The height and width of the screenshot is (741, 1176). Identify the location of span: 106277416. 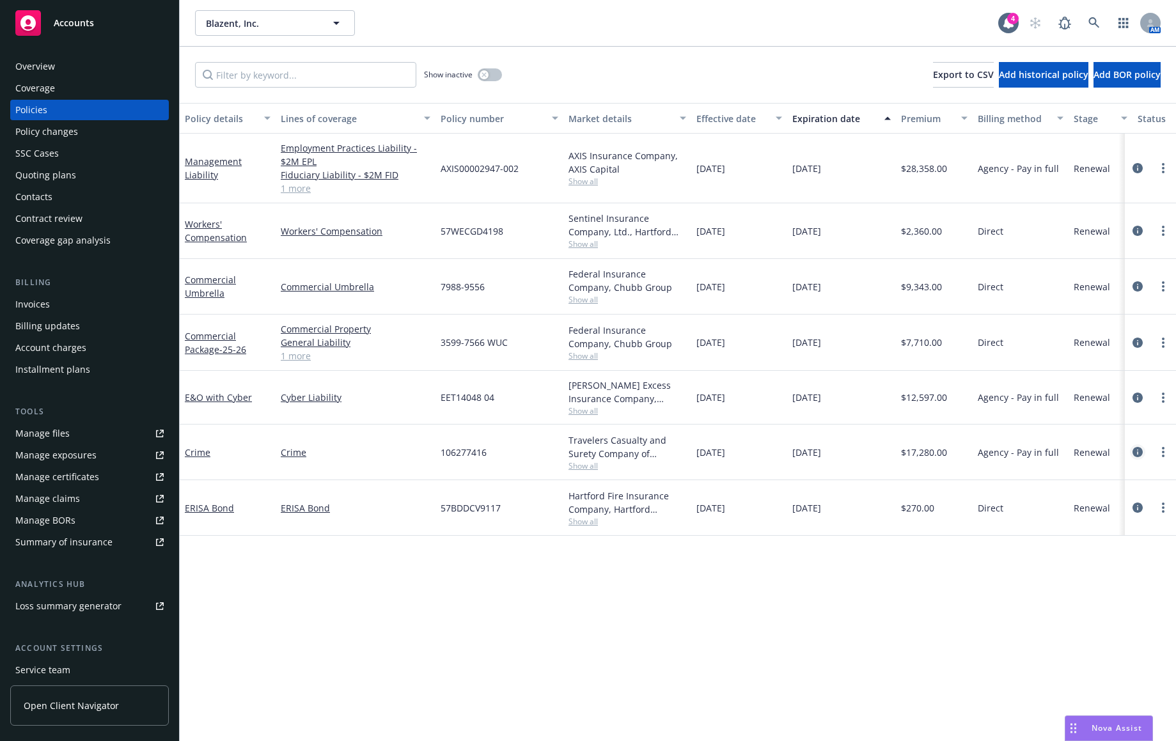
(463, 452).